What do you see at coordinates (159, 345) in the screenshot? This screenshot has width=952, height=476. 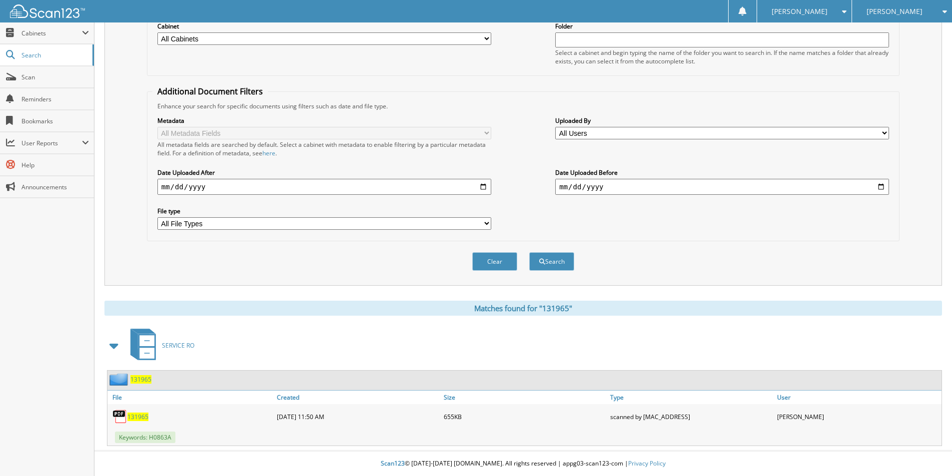 I see `a: SERVICE RO` at bounding box center [159, 345].